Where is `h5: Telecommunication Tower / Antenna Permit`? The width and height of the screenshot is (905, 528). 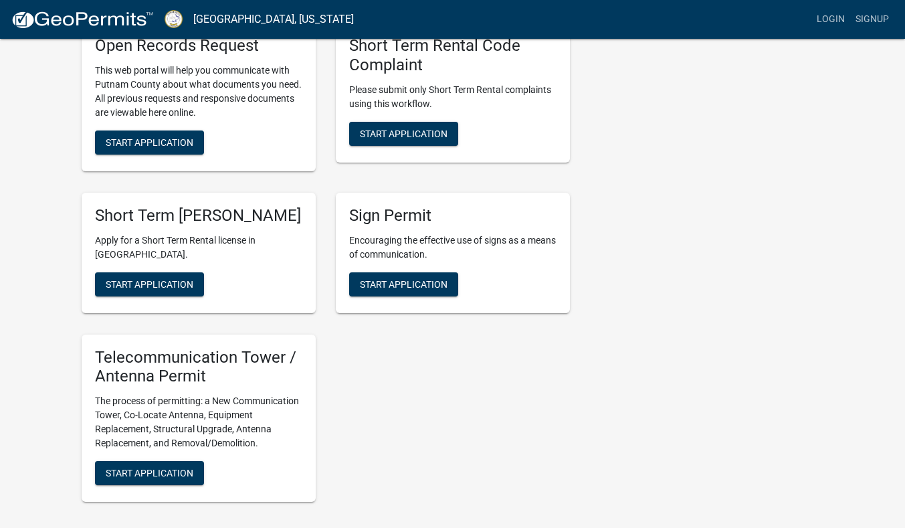
h5: Telecommunication Tower / Antenna Permit is located at coordinates (199, 367).